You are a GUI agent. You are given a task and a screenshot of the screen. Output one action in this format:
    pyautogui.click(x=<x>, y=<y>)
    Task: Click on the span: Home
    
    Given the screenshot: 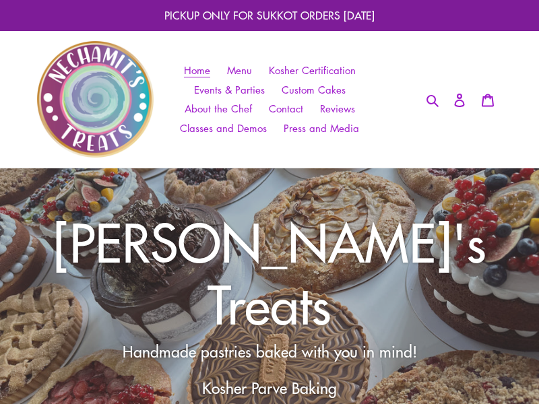 What is the action you would take?
    pyautogui.click(x=197, y=70)
    